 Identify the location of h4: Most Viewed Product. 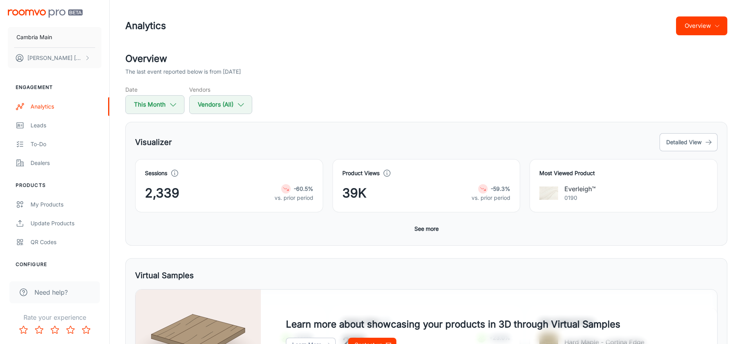
(624, 173).